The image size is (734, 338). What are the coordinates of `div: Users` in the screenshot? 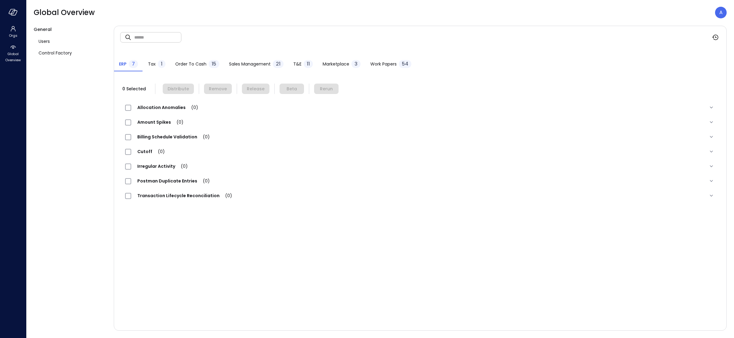 It's located at (71, 41).